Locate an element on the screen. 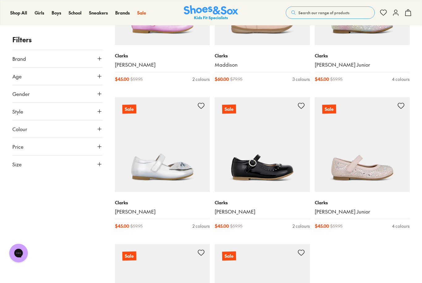 Image resolution: width=422 pixels, height=283 pixels. span: Age is located at coordinates (17, 76).